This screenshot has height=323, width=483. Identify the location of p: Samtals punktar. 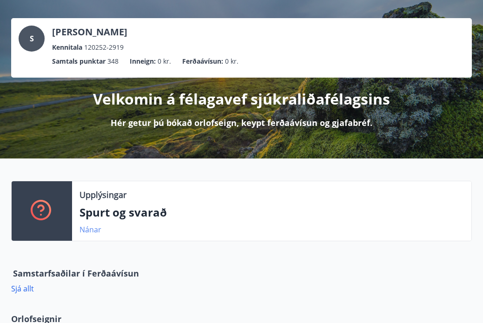
(79, 61).